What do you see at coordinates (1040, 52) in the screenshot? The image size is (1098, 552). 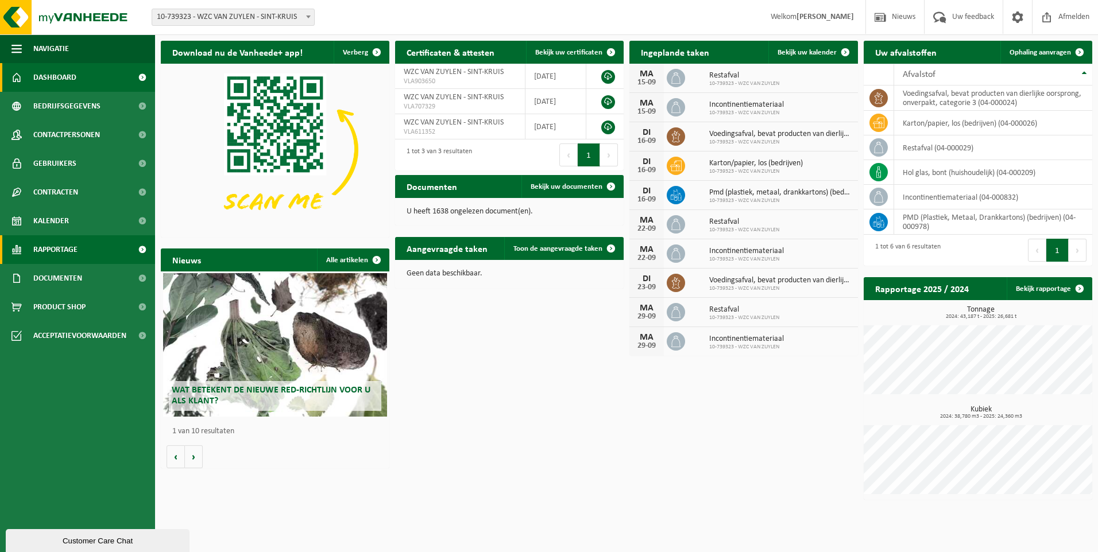 I see `span: Ophaling aanvragen` at bounding box center [1040, 52].